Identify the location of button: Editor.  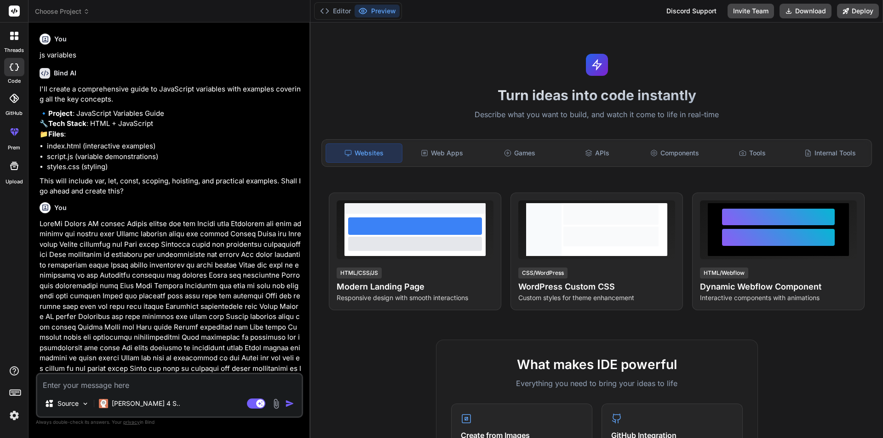
(335, 11).